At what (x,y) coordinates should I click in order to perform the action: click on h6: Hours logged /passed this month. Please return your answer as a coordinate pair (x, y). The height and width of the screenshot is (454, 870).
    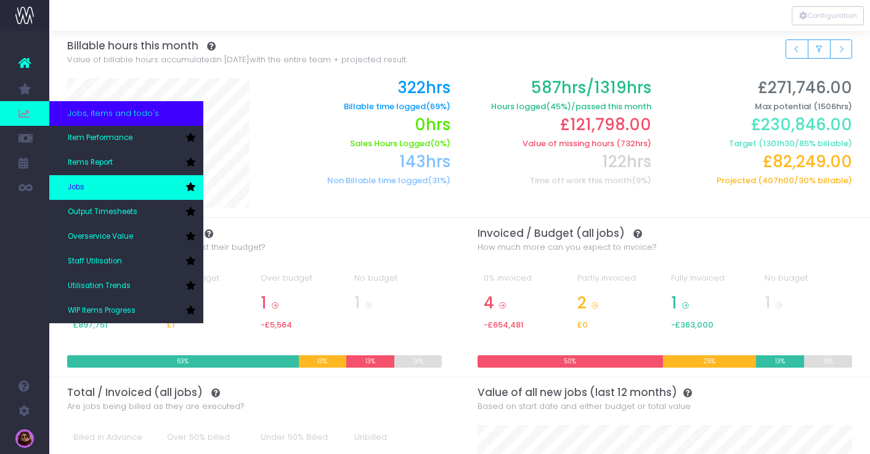
    Looking at the image, I should click on (560, 107).